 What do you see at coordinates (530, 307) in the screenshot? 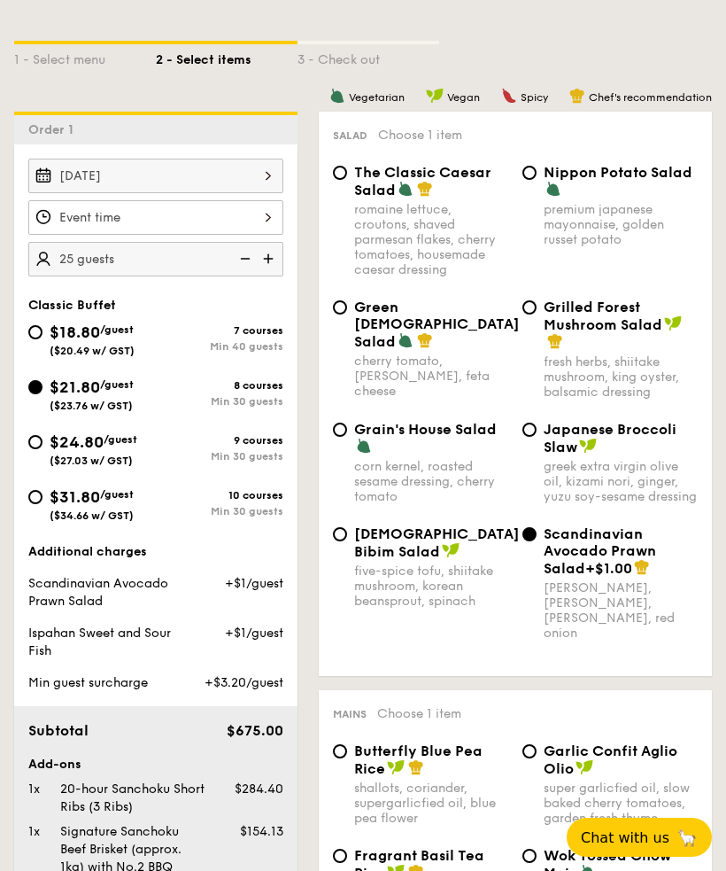
I see `input: Grilled Forest Mushroom Saladfresh herbs, shiitake mushroom, king oyster, balsamic dressing` at bounding box center [530, 307].